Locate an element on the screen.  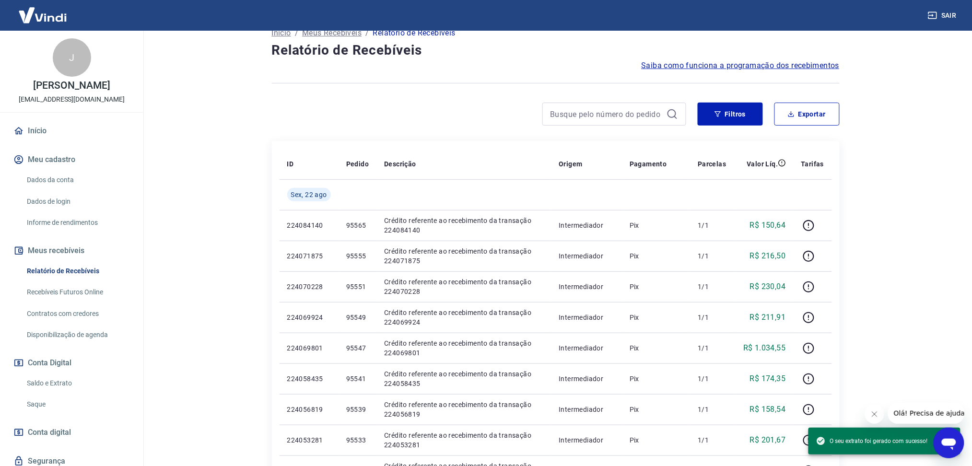
p: Crédito referente ao recebimento da transação 224069801 is located at coordinates (464, 348).